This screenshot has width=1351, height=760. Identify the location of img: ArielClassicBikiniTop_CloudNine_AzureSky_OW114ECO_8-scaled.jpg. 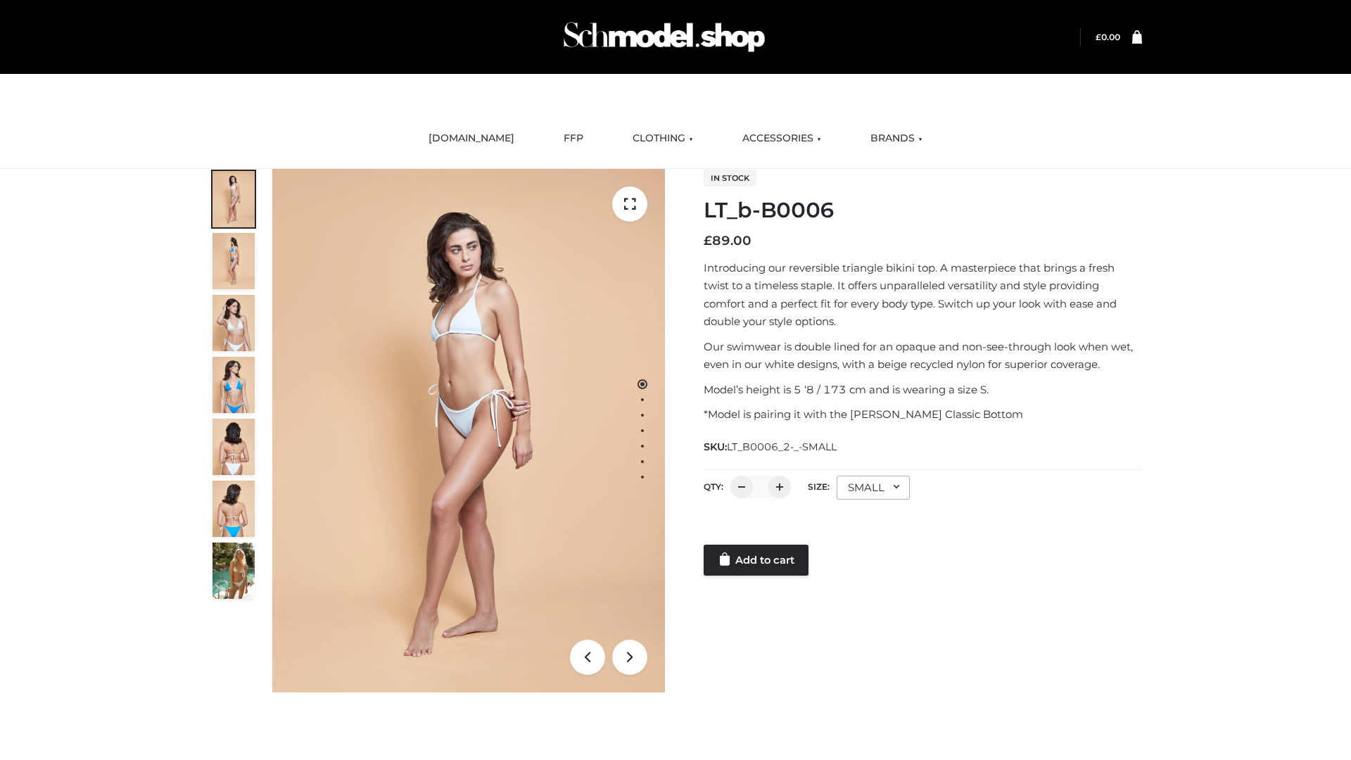
(234, 509).